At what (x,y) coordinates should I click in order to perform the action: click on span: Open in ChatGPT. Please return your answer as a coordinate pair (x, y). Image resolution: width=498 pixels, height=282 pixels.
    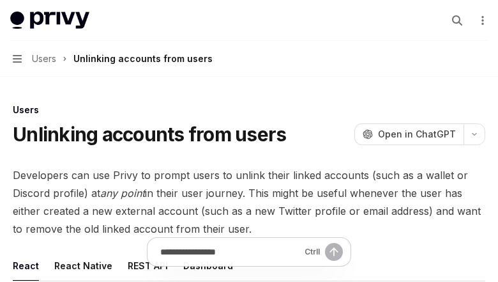
    Looking at the image, I should click on (417, 134).